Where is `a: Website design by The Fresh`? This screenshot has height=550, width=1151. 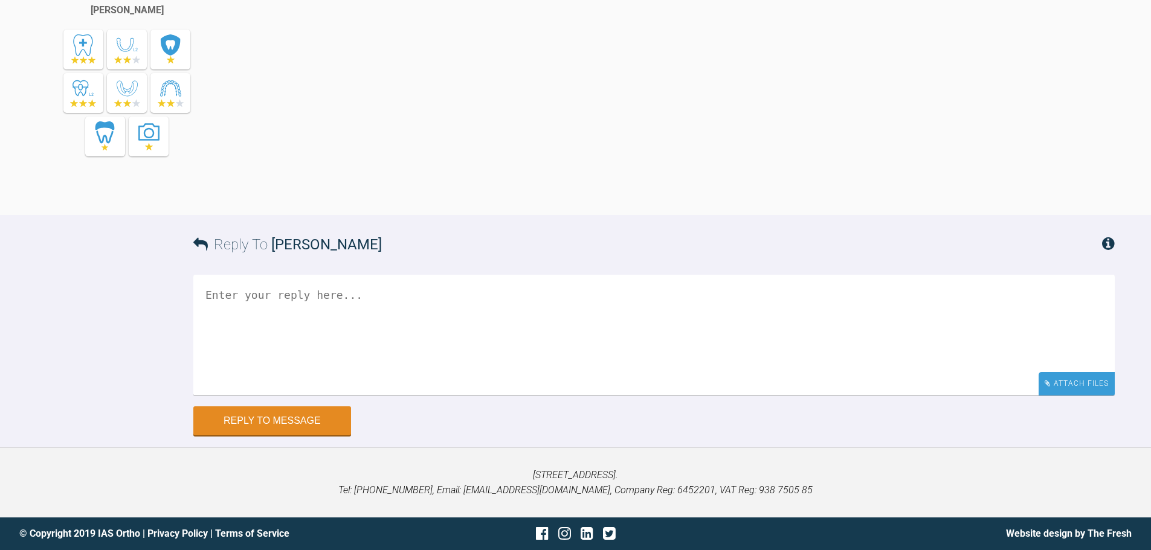
a: Website design by The Fresh is located at coordinates (1069, 534).